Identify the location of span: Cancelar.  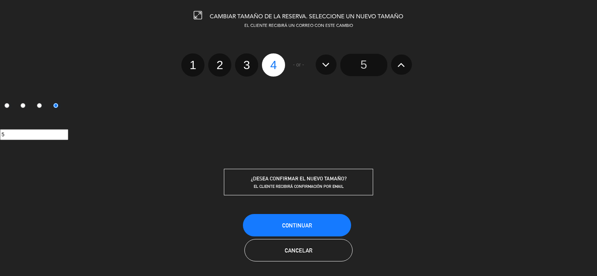
(298, 250).